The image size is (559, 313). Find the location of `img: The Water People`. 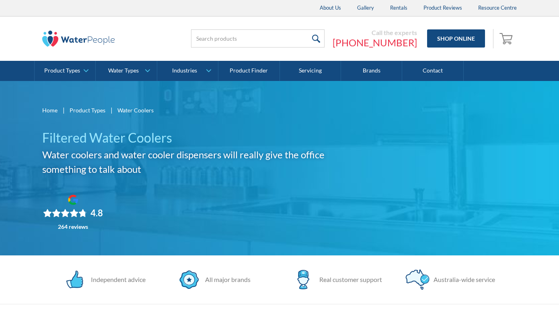

img: The Water People is located at coordinates (78, 39).